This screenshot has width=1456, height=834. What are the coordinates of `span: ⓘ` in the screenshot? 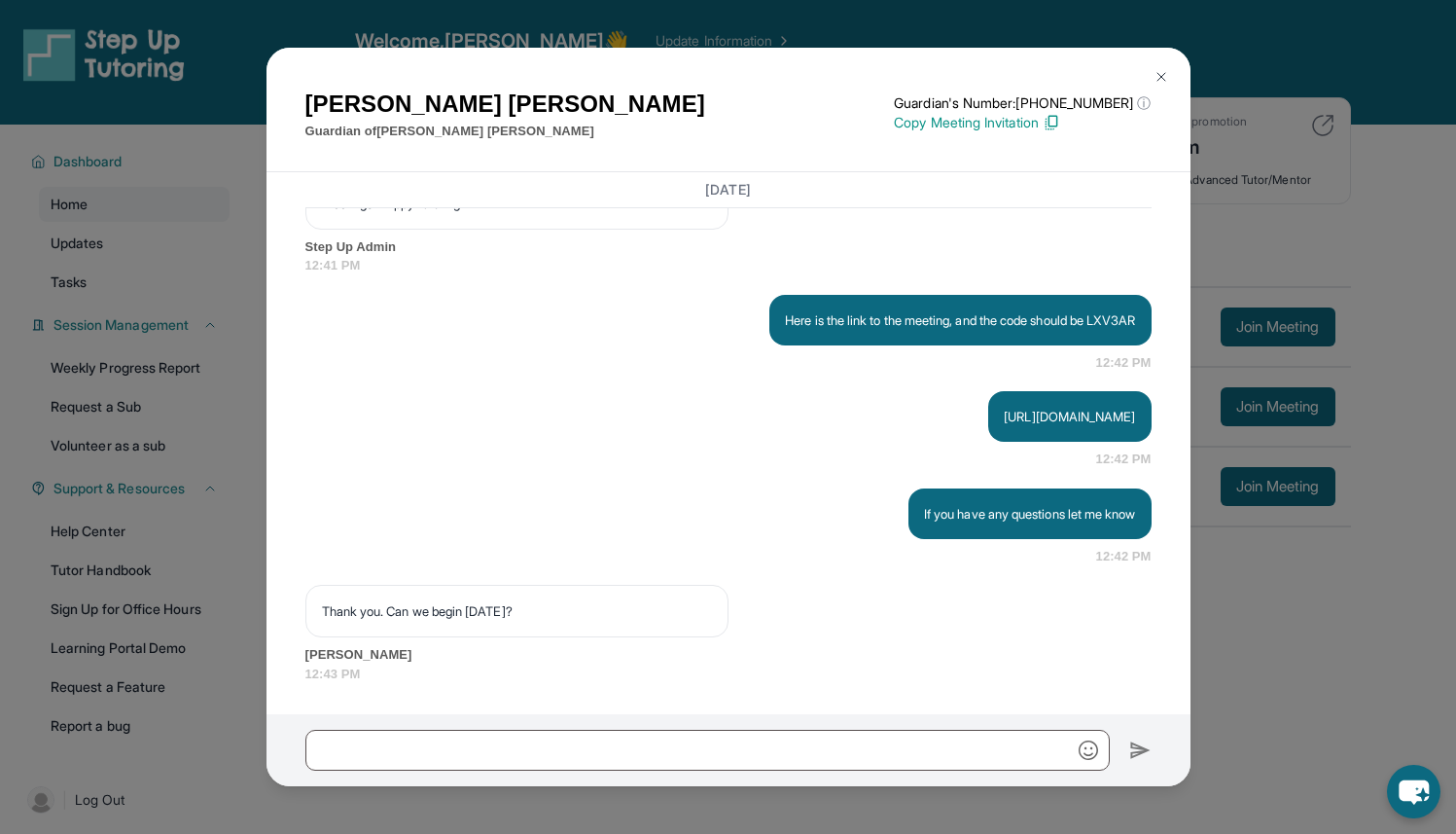 It's located at (1144, 103).